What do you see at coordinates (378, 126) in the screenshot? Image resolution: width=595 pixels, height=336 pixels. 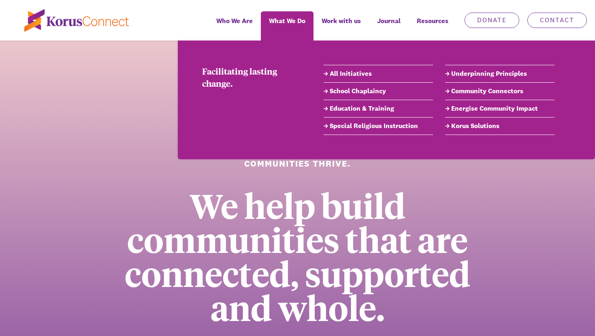 I see `a: Special Religious Instruction` at bounding box center [378, 126].